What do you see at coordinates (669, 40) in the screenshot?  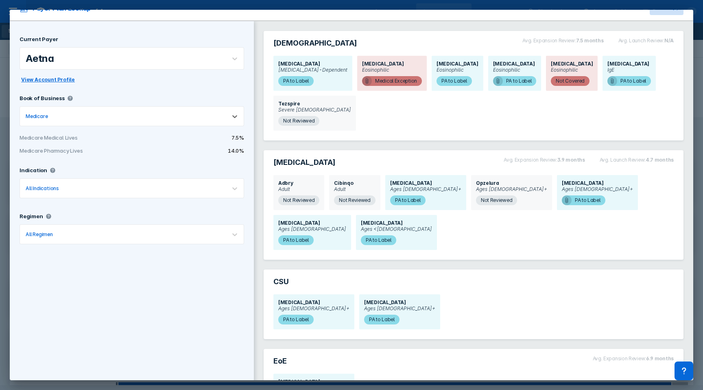 I see `b: N/A` at bounding box center [669, 40].